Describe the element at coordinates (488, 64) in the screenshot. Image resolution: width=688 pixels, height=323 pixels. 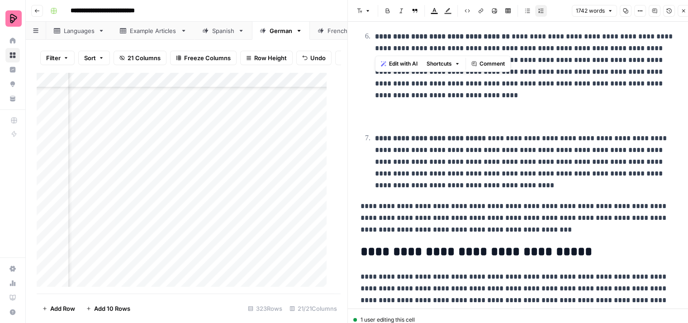
I see `button: Comment` at that location.